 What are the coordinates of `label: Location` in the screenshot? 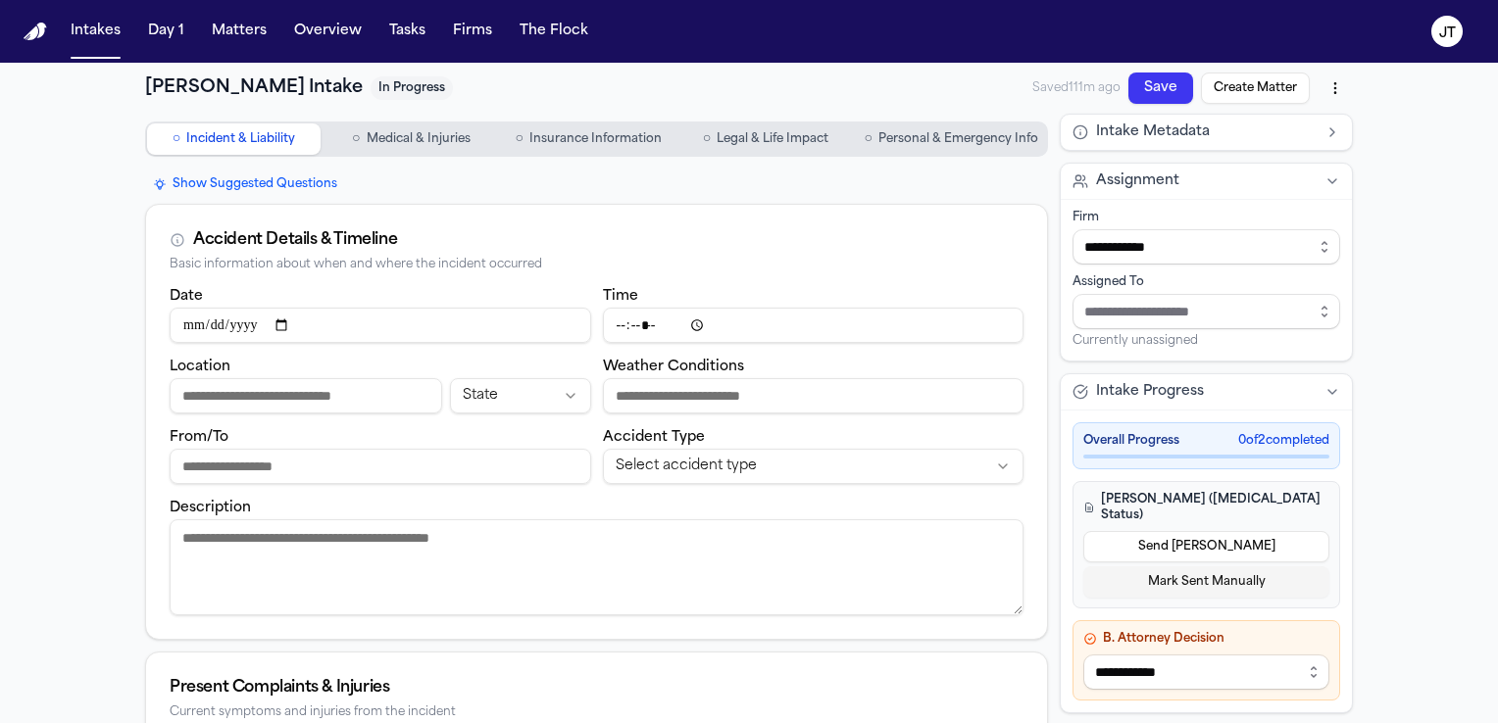 It's located at (200, 367).